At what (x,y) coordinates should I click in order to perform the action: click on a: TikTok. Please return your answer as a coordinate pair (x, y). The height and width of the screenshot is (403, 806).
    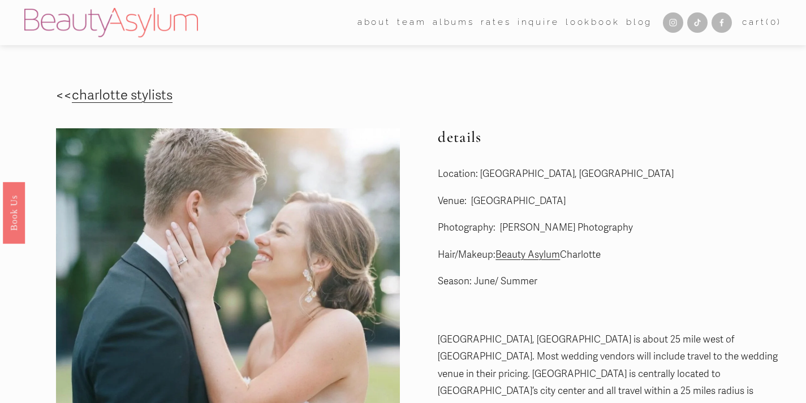
    Looking at the image, I should click on (697, 23).